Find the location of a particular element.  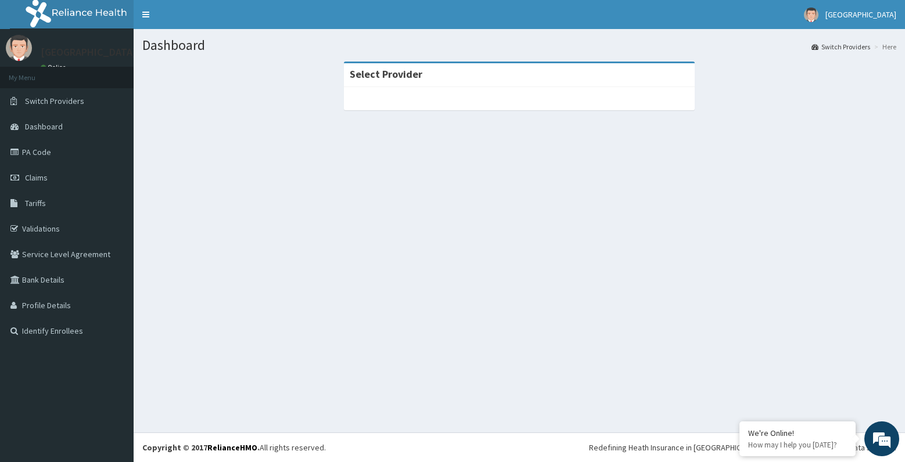

li: Here is located at coordinates (883, 46).